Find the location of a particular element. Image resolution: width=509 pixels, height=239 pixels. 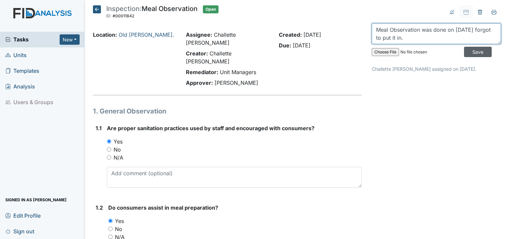

span: Are proper sanitation practices used by staff and encouraged with consumers? is located at coordinates (211, 128).